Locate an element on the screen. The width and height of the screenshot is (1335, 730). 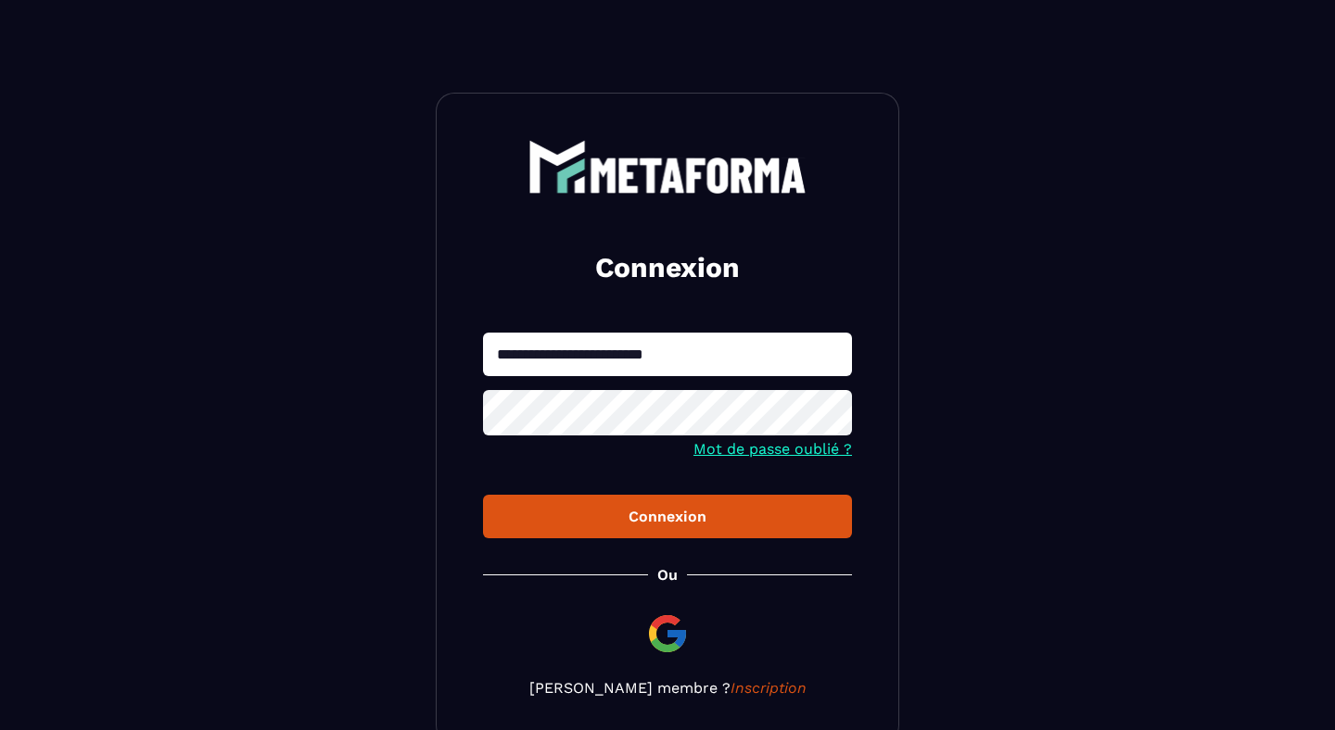
img: google is located at coordinates (667, 634).